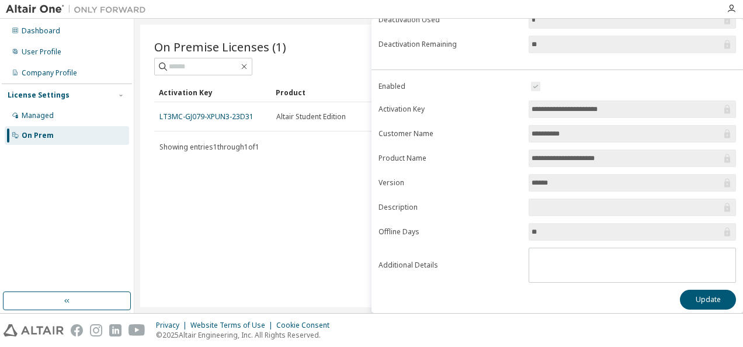  What do you see at coordinates (306, 325) in the screenshot?
I see `div: Cookie Consent` at bounding box center [306, 325].